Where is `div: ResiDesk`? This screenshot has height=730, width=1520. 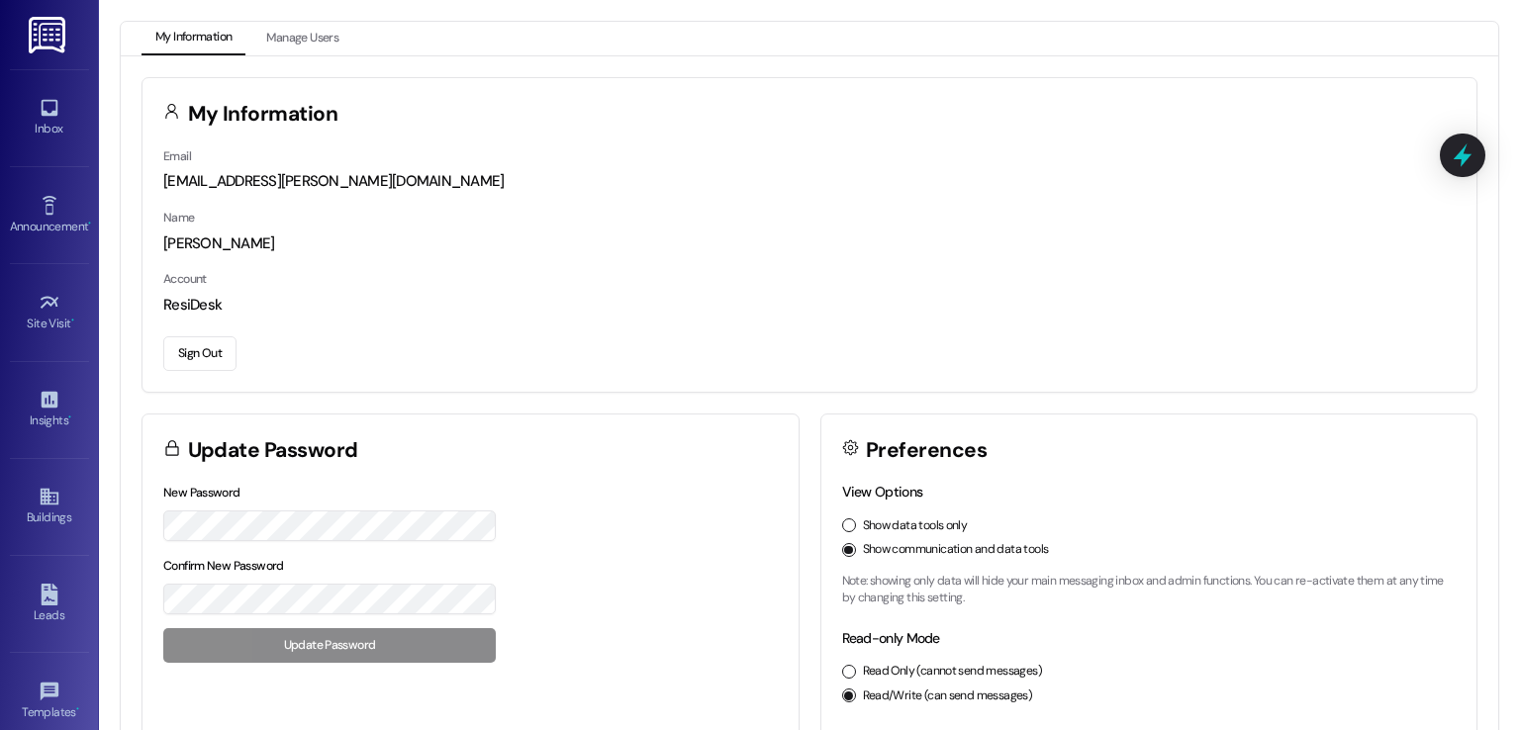 div: ResiDesk is located at coordinates (809, 305).